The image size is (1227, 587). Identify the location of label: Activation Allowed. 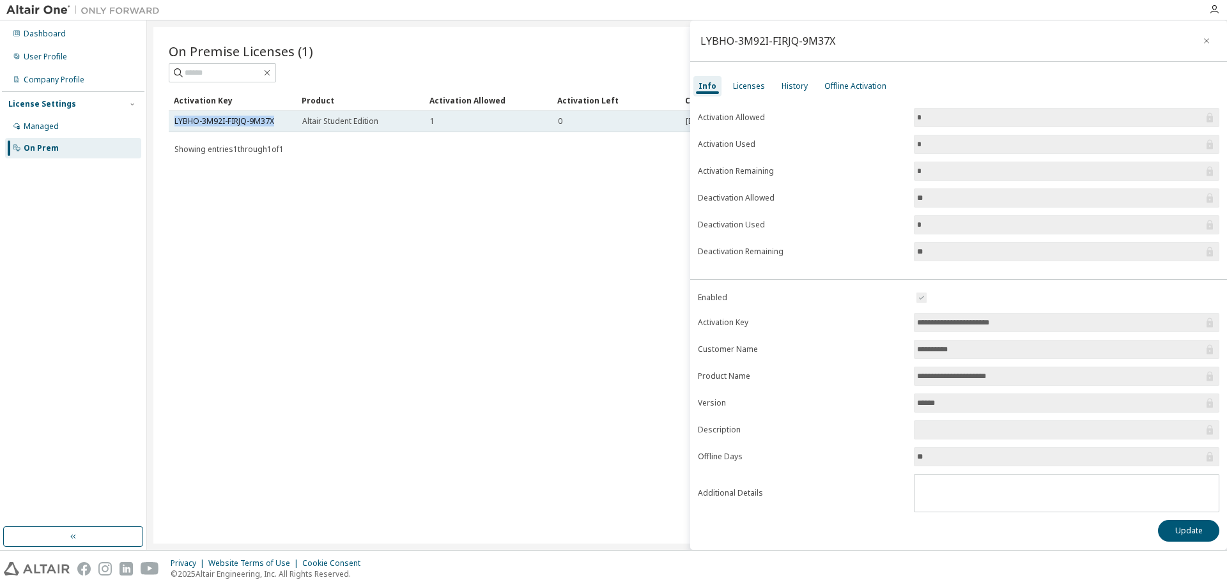
(802, 118).